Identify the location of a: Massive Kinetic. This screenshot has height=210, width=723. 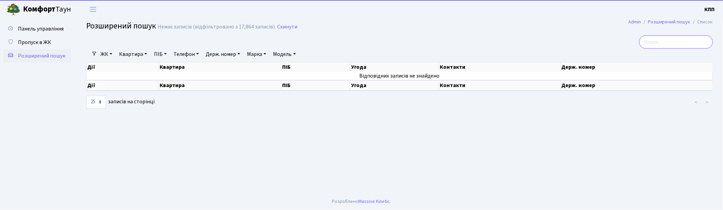
(374, 201).